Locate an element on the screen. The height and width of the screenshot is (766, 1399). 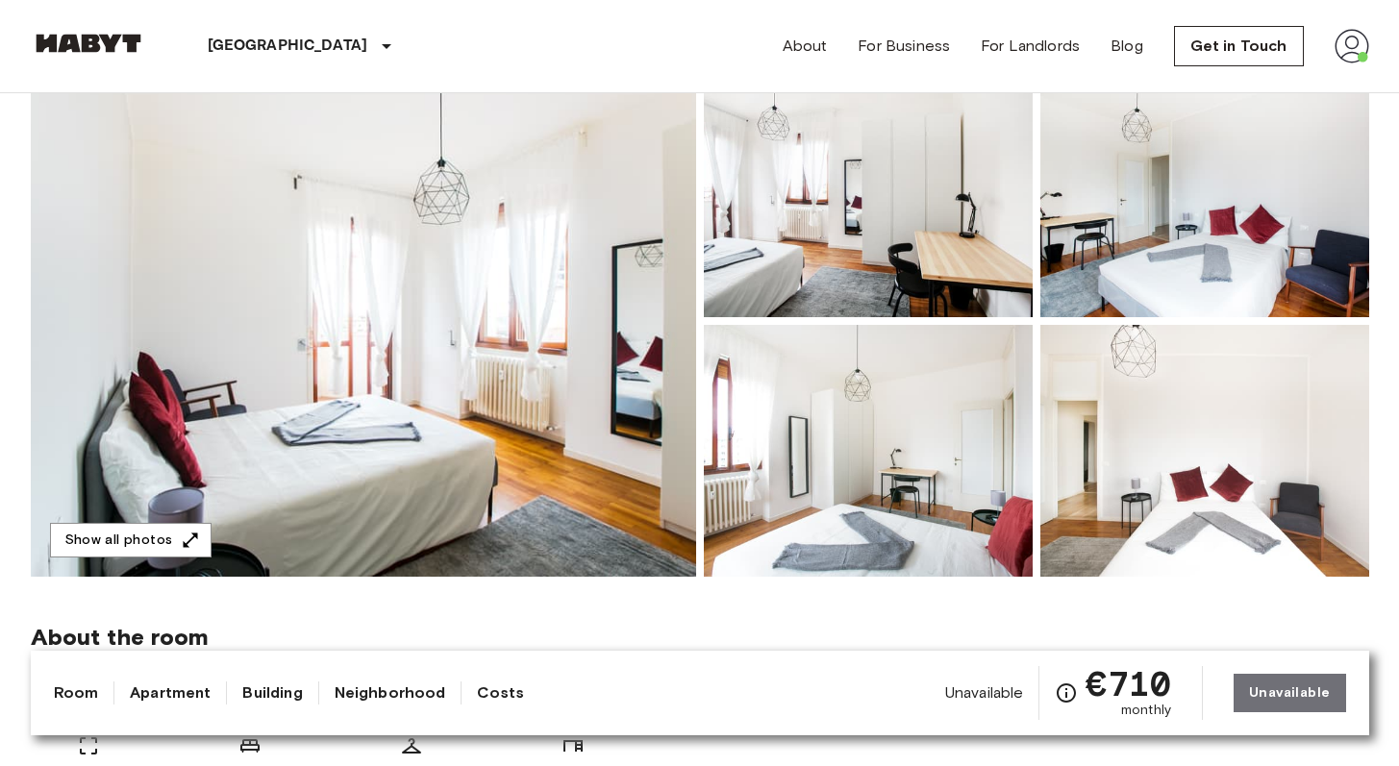
button: Show all photos is located at coordinates (131, 540).